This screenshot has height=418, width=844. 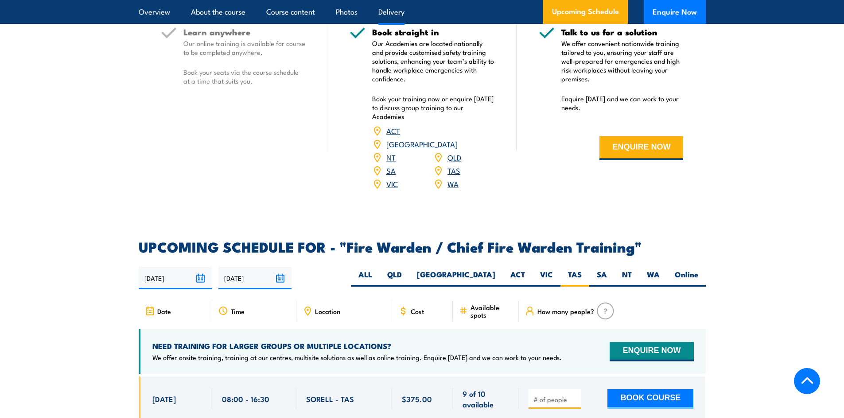 What do you see at coordinates (391, 170) in the screenshot?
I see `a: SA` at bounding box center [391, 170].